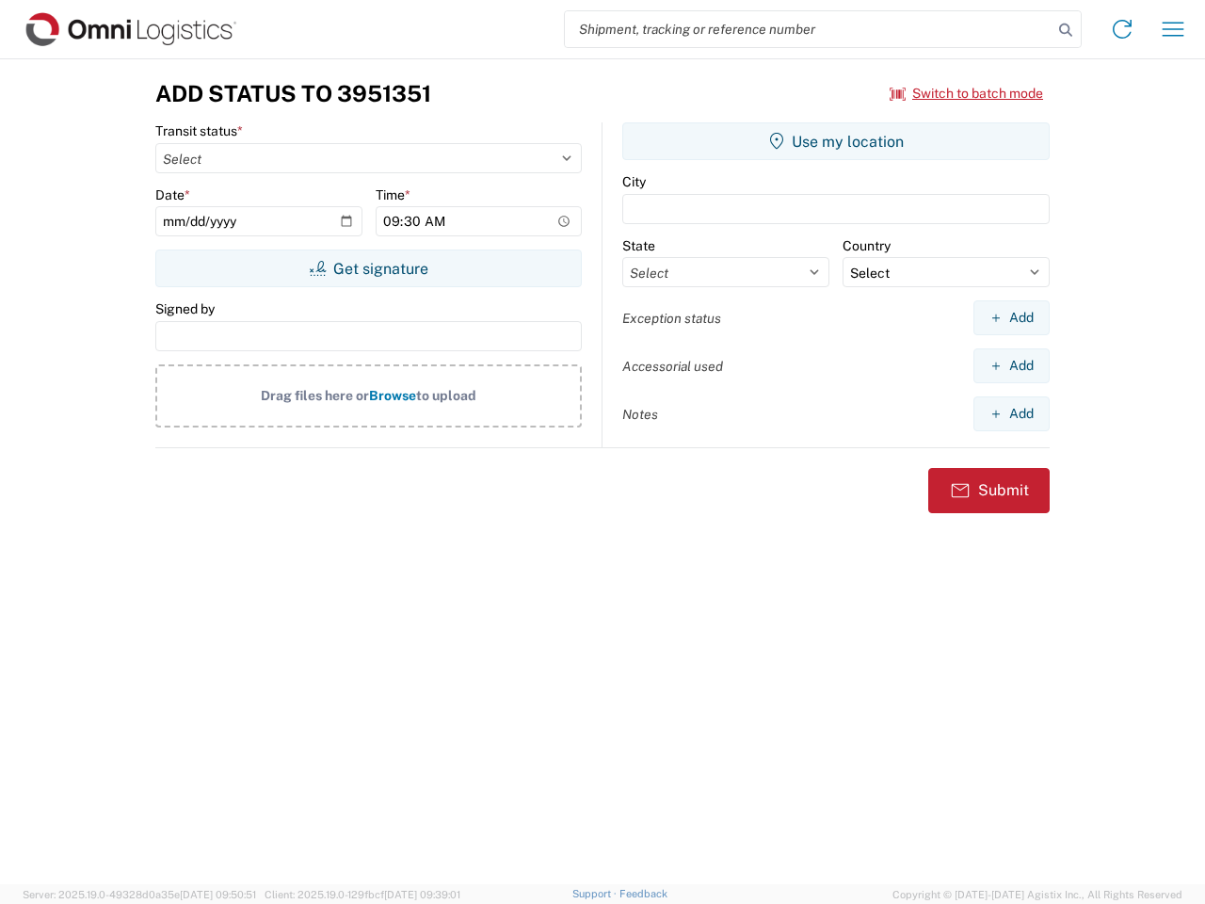 The width and height of the screenshot is (1205, 904). I want to click on button: Submit, so click(989, 491).